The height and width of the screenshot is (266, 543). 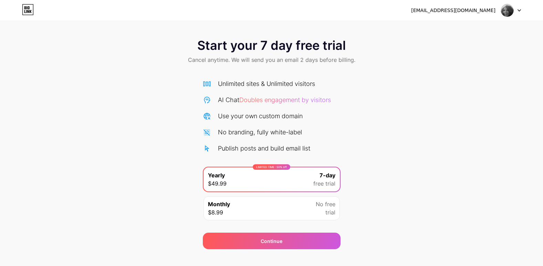 What do you see at coordinates (325, 204) in the screenshot?
I see `span: No free` at bounding box center [325, 204].